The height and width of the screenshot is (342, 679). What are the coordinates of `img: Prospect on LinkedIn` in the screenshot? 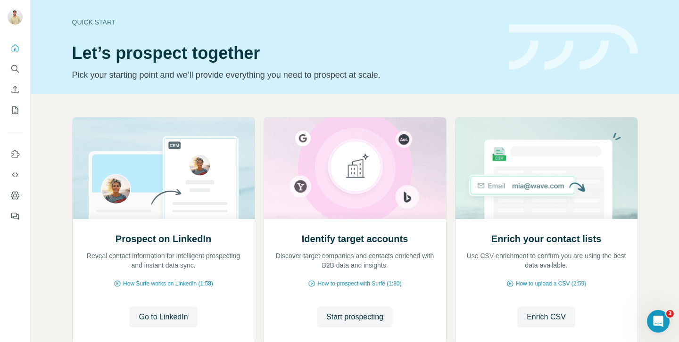 It's located at (164, 168).